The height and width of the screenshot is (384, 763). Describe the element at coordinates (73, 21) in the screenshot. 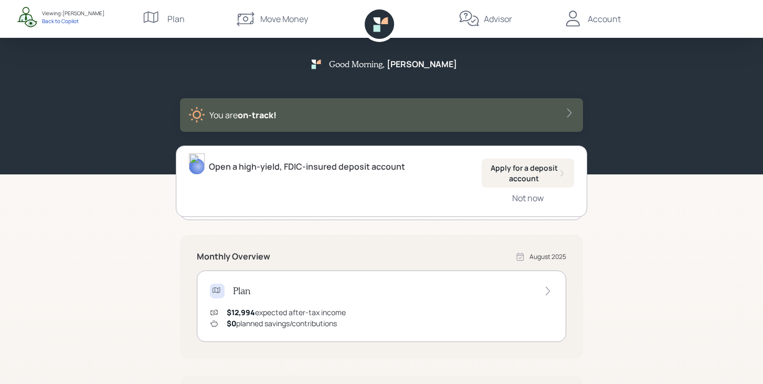

I see `div: Back to Copilot` at that location.